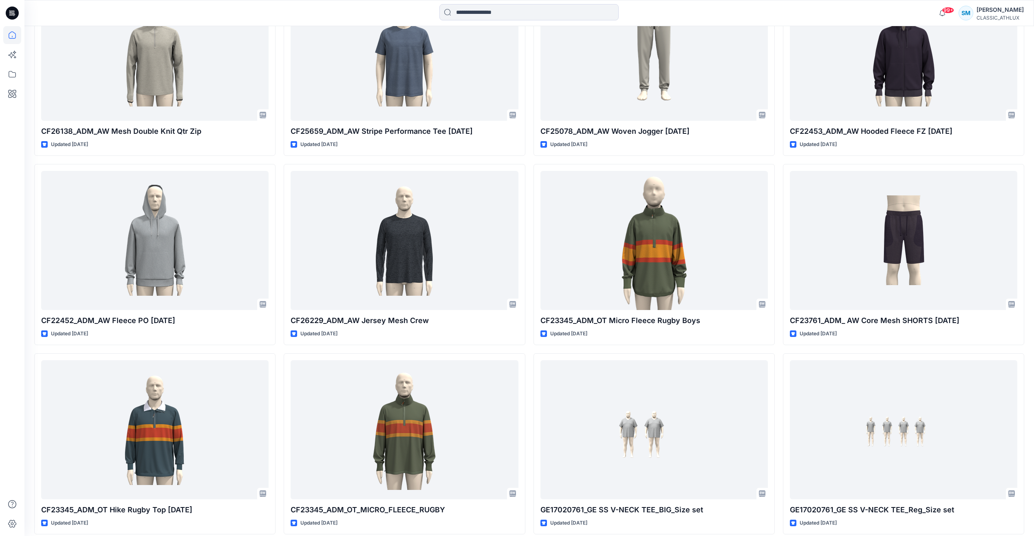  I want to click on p: GE17020761_GE SS V-NECK TEE_BIG_Size set, so click(654, 509).